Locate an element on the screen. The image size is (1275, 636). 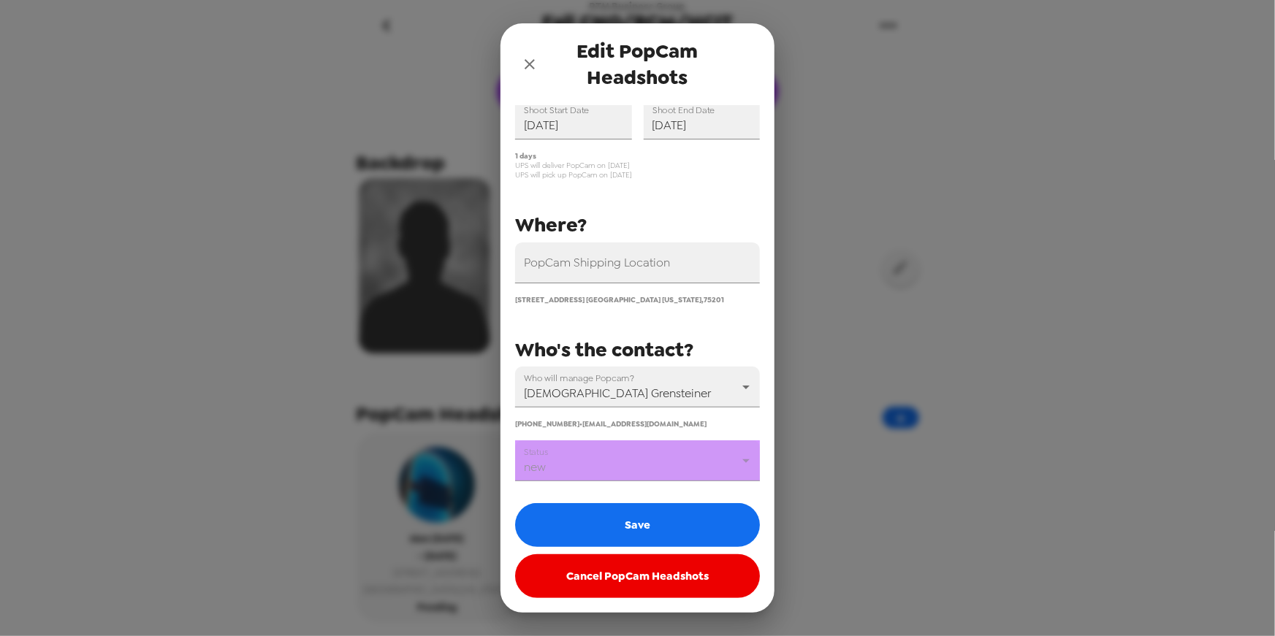
div: new is located at coordinates (637, 461).